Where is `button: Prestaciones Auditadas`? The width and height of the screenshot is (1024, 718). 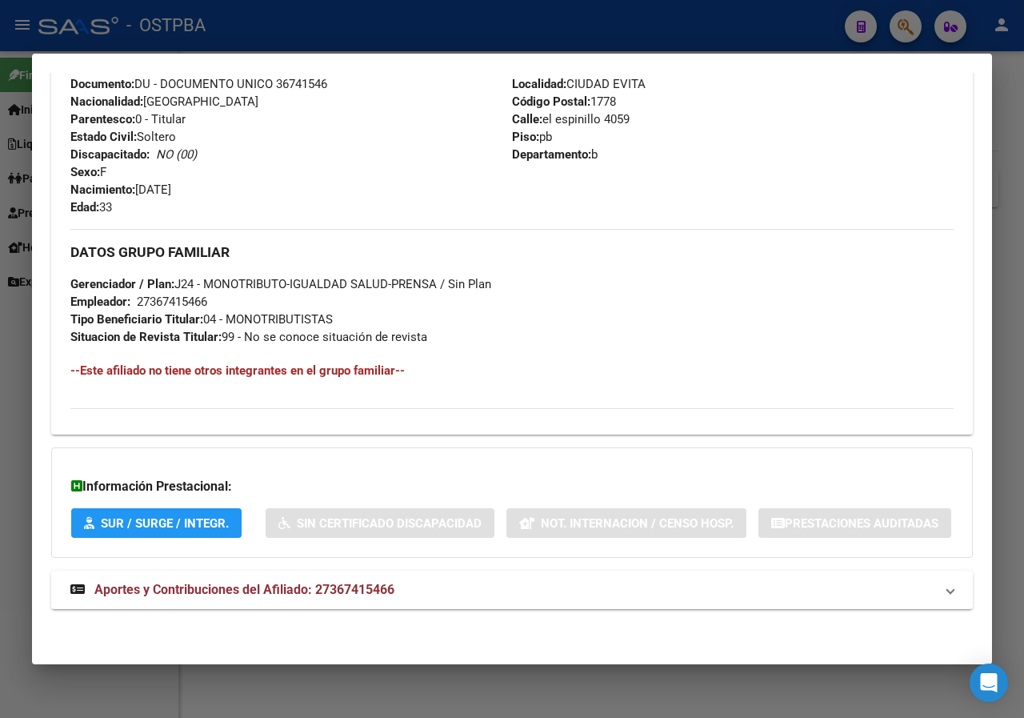 button: Prestaciones Auditadas is located at coordinates (855, 523).